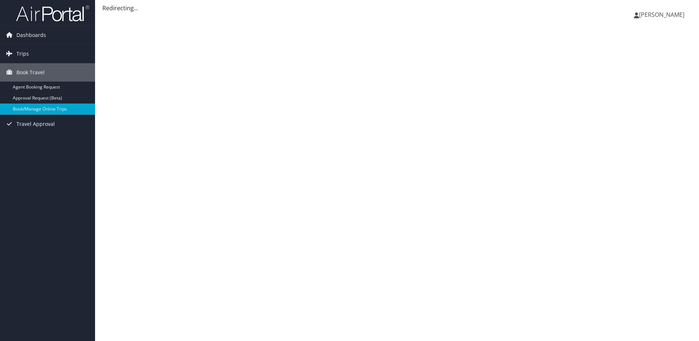 The width and height of the screenshot is (699, 341). Describe the element at coordinates (35, 124) in the screenshot. I see `span: Travel Approval` at that location.